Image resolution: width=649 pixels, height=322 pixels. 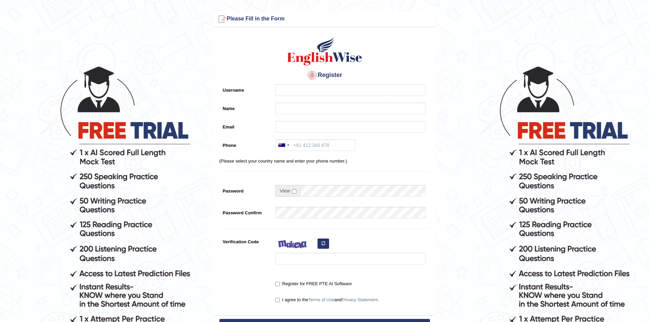 I want to click on p: (Please select your country name and enter your phone number.), so click(x=325, y=161).